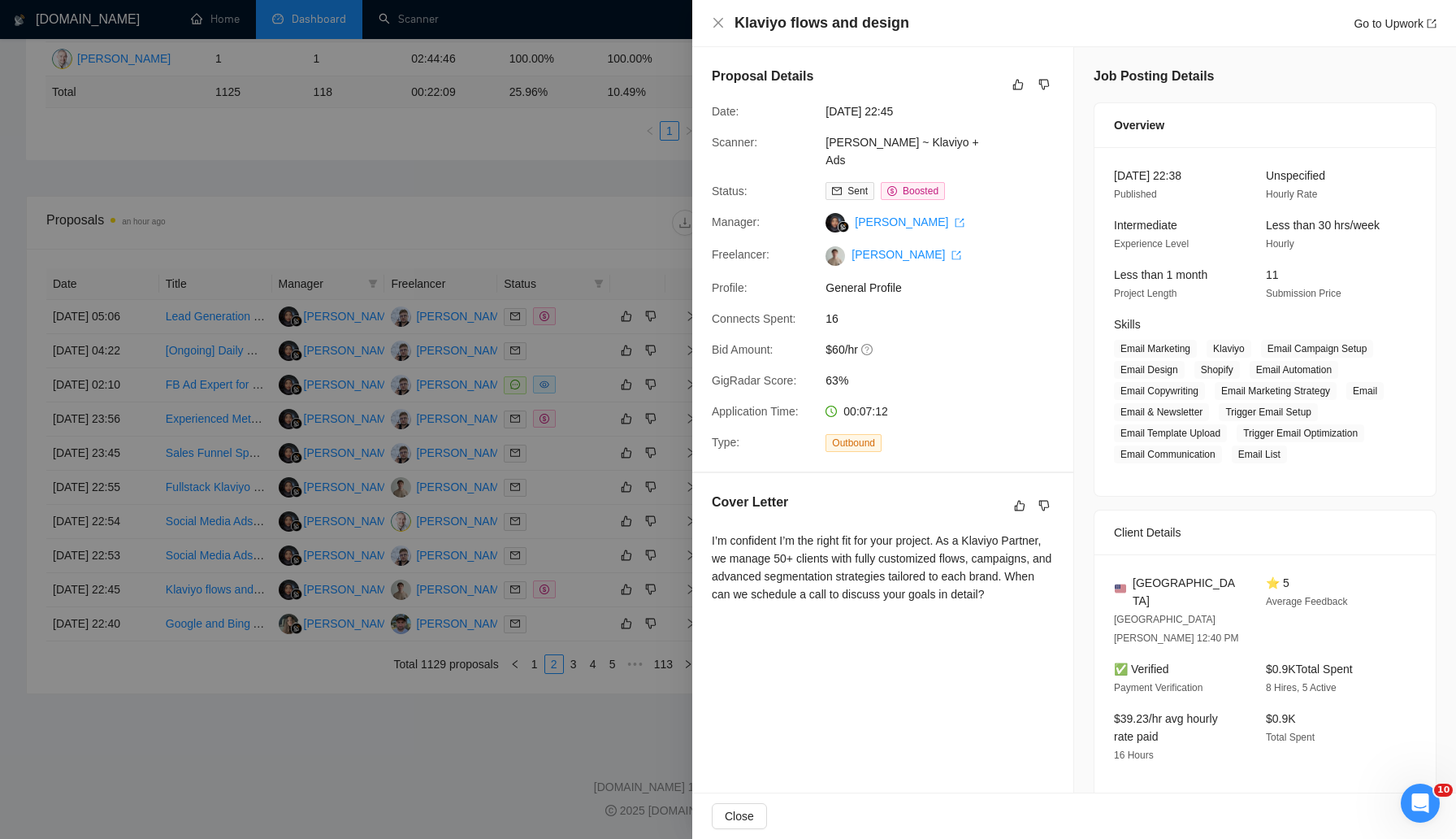 This screenshot has width=1456, height=839. I want to click on span: Email Template Upload, so click(1170, 433).